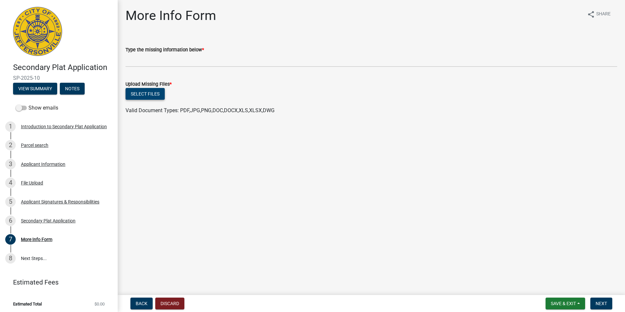 This screenshot has width=625, height=312. What do you see at coordinates (171, 16) in the screenshot?
I see `h1: More Info Form` at bounding box center [171, 16].